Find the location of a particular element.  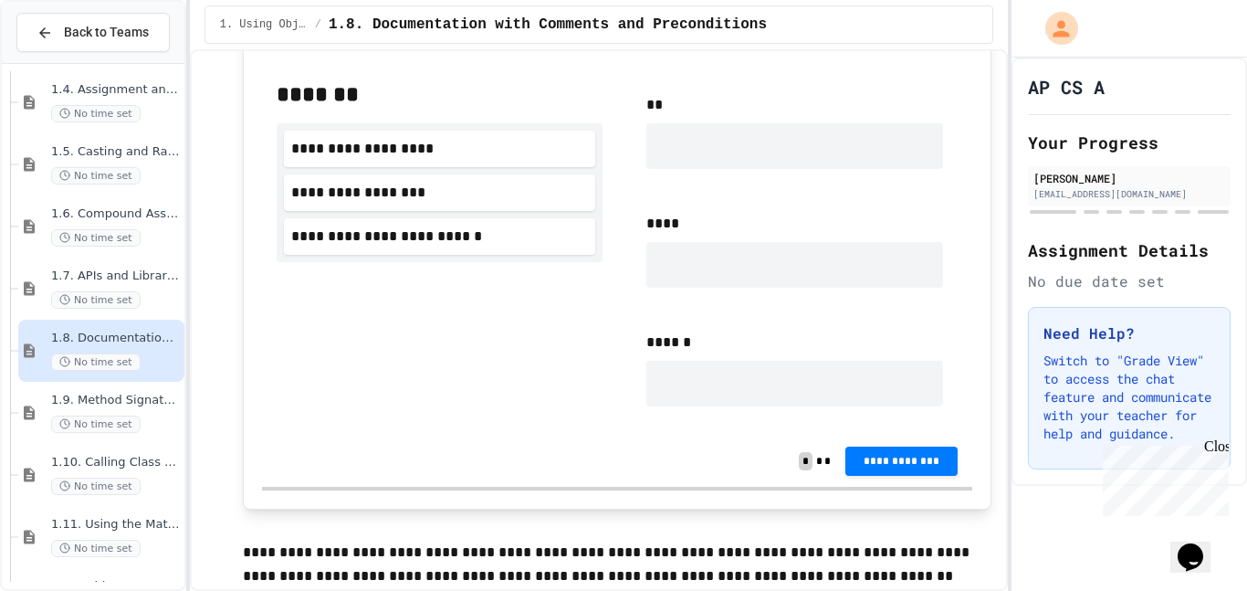

span: 1.4. Assignment and Input is located at coordinates (116, 89).